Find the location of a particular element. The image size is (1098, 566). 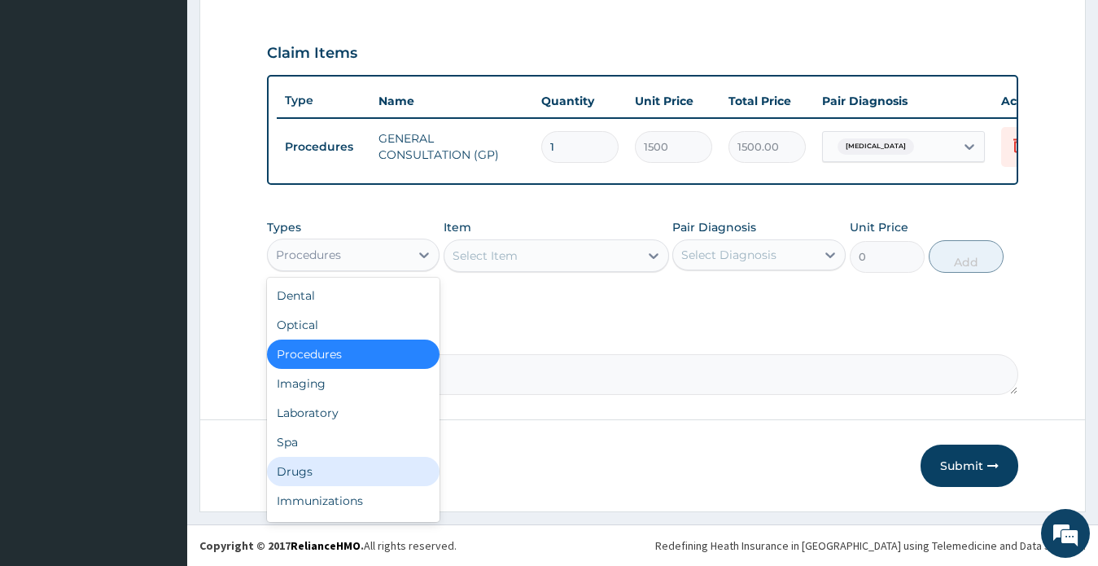

th: Type is located at coordinates (323, 100).